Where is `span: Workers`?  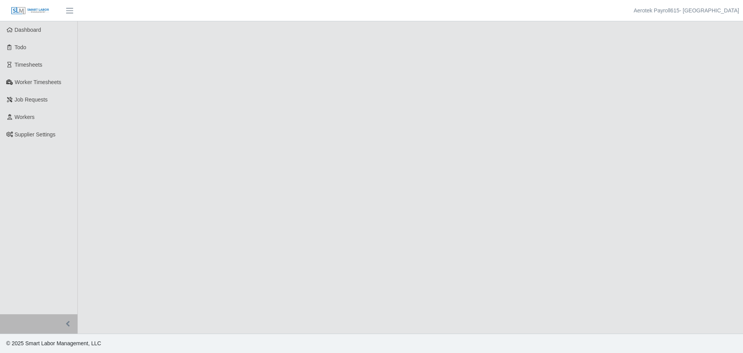
span: Workers is located at coordinates (25, 117).